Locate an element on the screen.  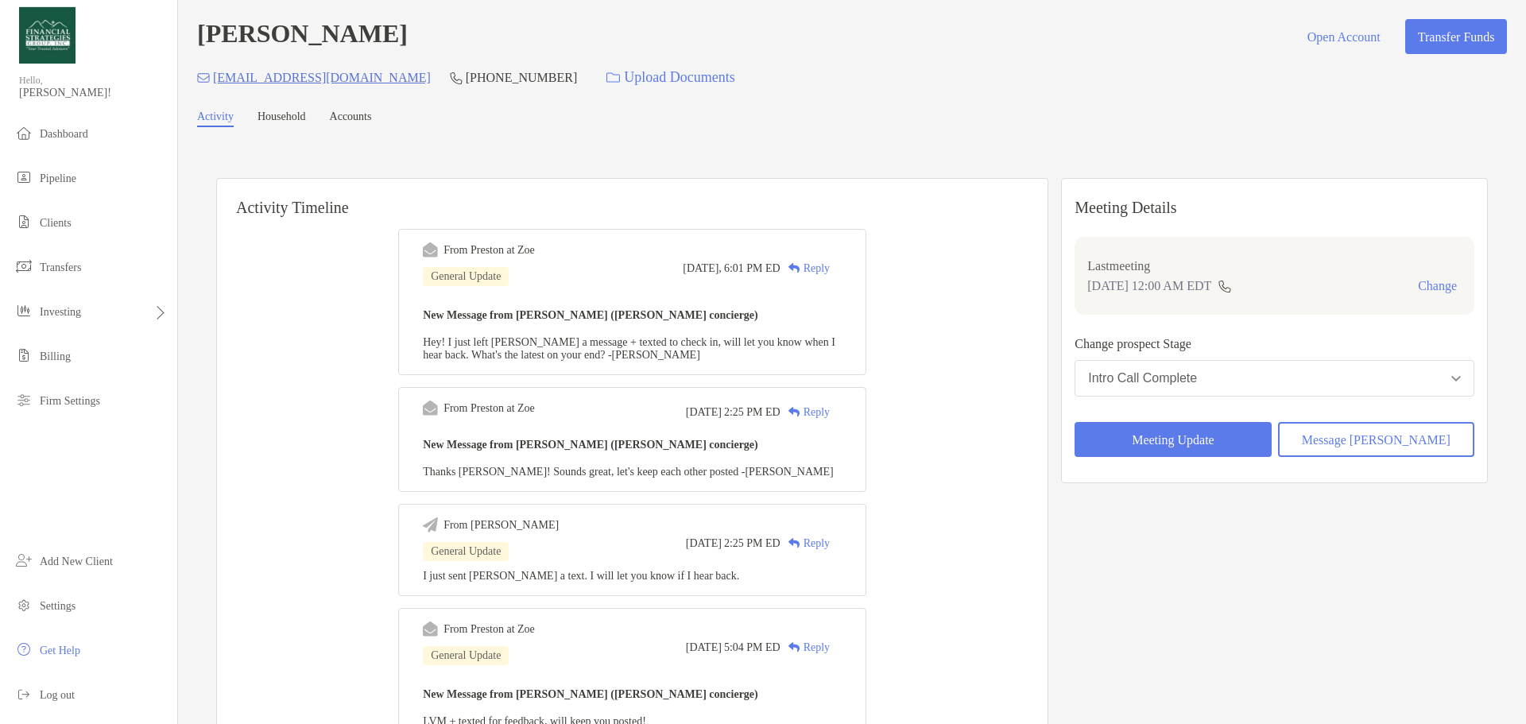
img: Phone Icon is located at coordinates (456, 78).